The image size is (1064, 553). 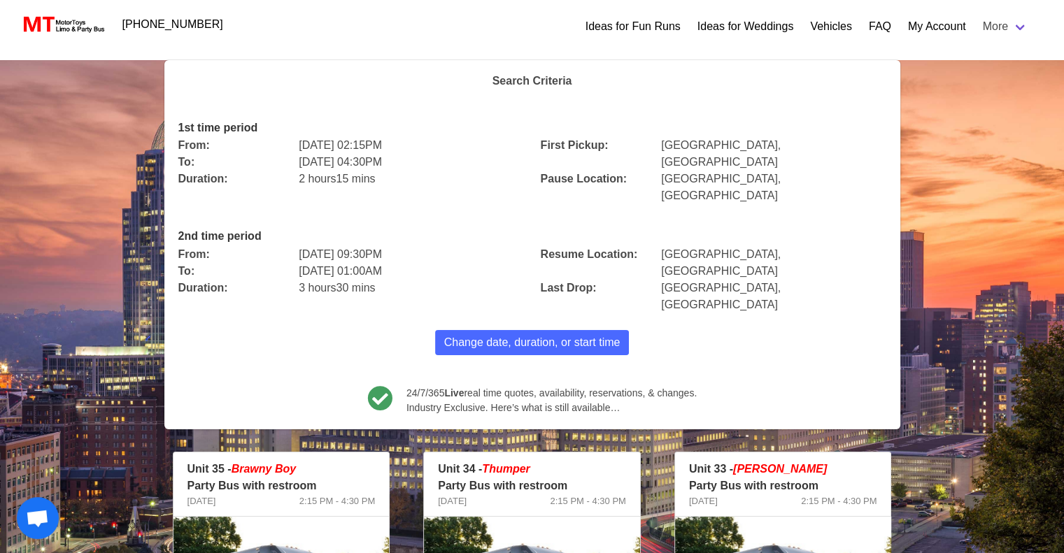 I want to click on h4: 2nd time period, so click(x=532, y=236).